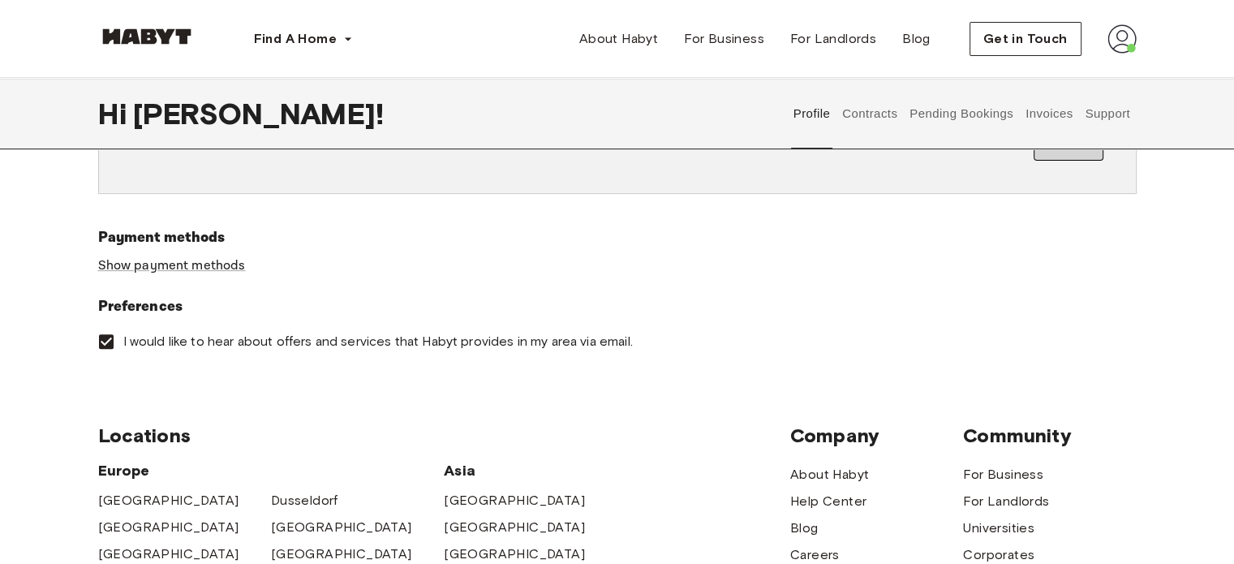 Image resolution: width=1234 pixels, height=564 pixels. I want to click on button: Get in Touch, so click(1025, 39).